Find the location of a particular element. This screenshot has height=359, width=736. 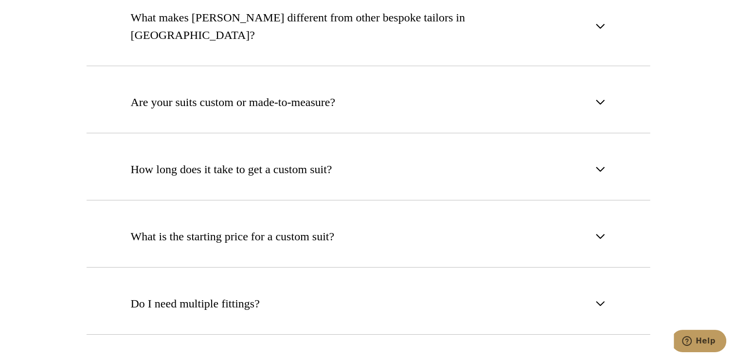

span: Are your suits custom or made-to-measure? is located at coordinates (233, 102).